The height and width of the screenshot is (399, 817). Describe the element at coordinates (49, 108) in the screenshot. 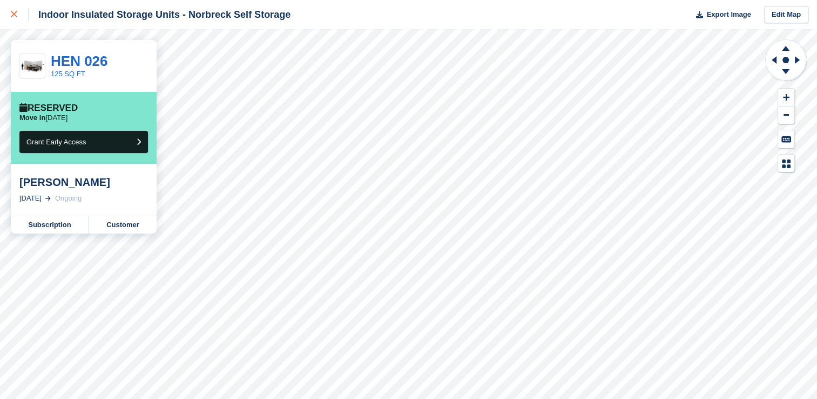

I see `div: Reserved` at that location.